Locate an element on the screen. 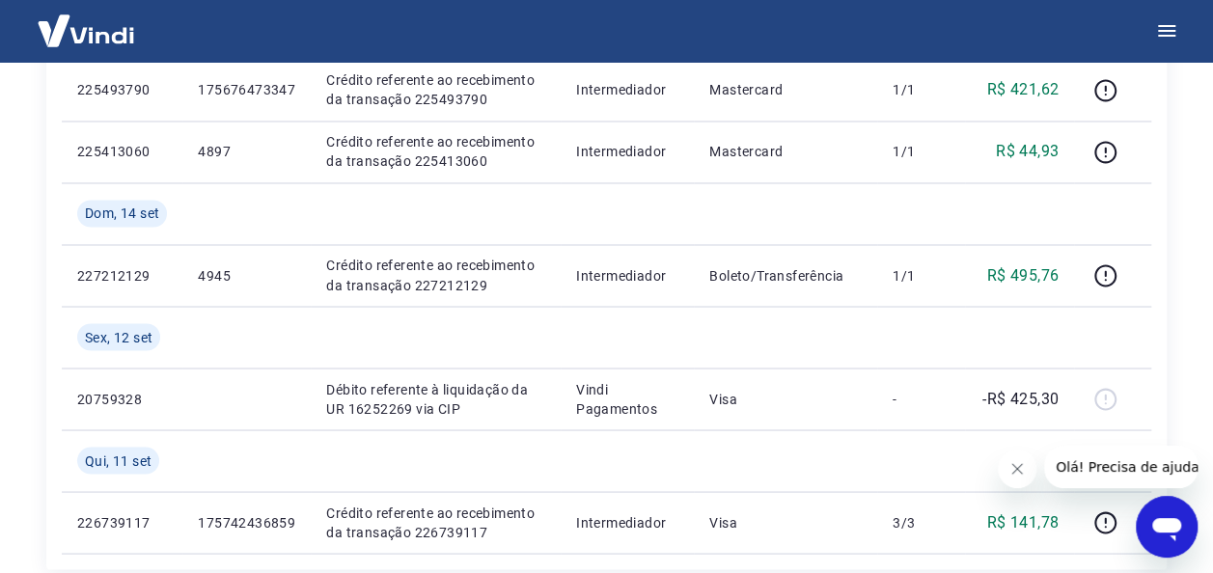 The image size is (1213, 573). p: -R$ 425,30 is located at coordinates (1020, 399).